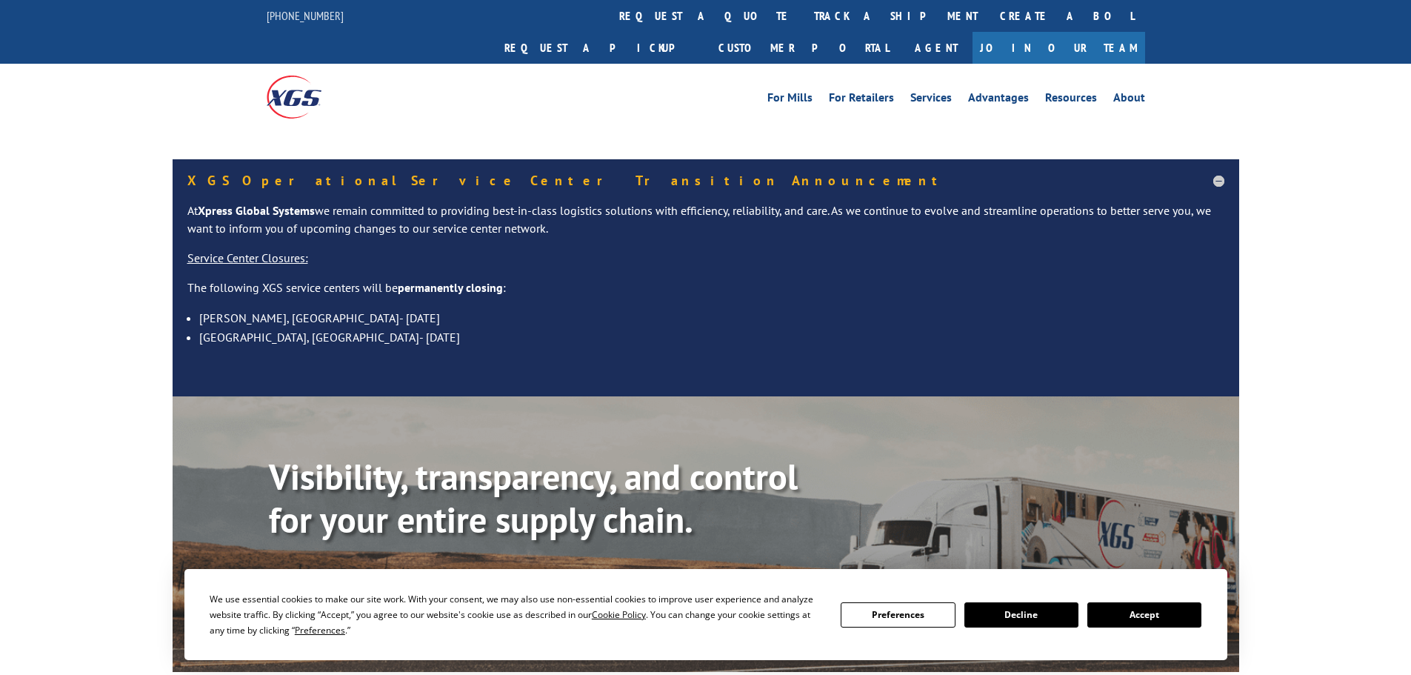 Image resolution: width=1411 pixels, height=675 pixels. Describe the element at coordinates (247, 258) in the screenshot. I see `u: Service Center Closures:` at that location.